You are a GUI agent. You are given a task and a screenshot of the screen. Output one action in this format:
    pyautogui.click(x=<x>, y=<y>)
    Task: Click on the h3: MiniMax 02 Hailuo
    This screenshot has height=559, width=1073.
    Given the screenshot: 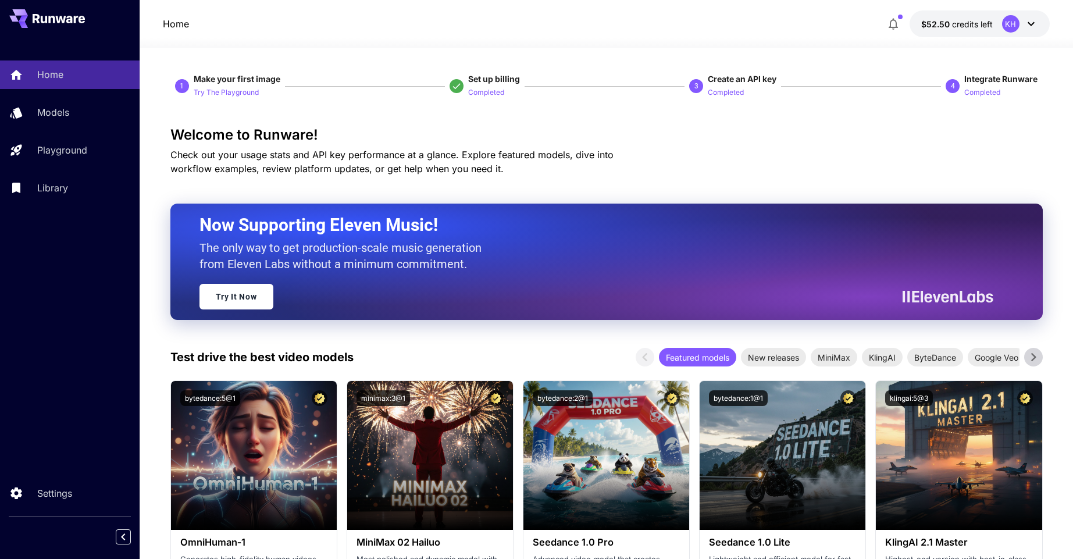 What is the action you would take?
    pyautogui.click(x=430, y=542)
    